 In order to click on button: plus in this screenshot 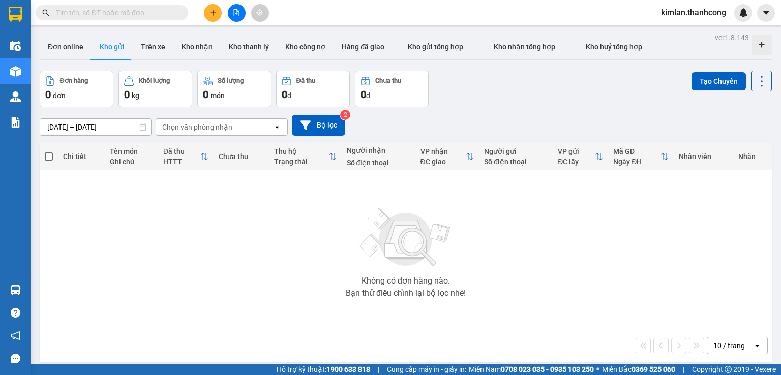, I will do `click(212, 13)`.